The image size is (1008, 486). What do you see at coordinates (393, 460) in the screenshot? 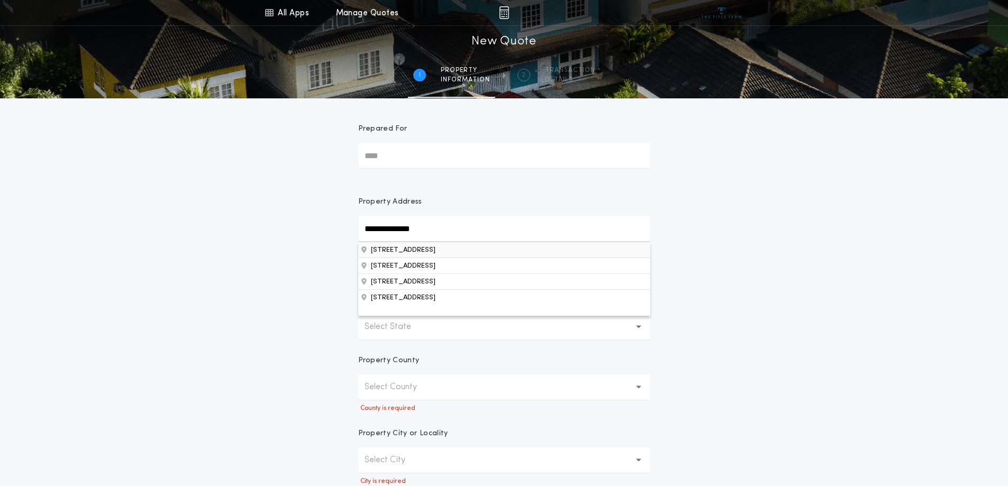
I see `p: Select City` at bounding box center [393, 460].